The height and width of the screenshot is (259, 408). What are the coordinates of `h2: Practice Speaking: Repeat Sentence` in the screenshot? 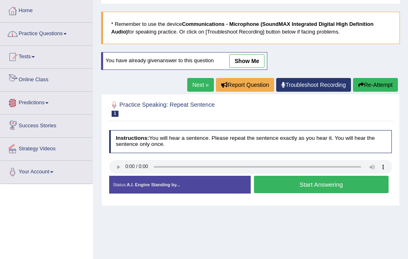 It's located at (197, 108).